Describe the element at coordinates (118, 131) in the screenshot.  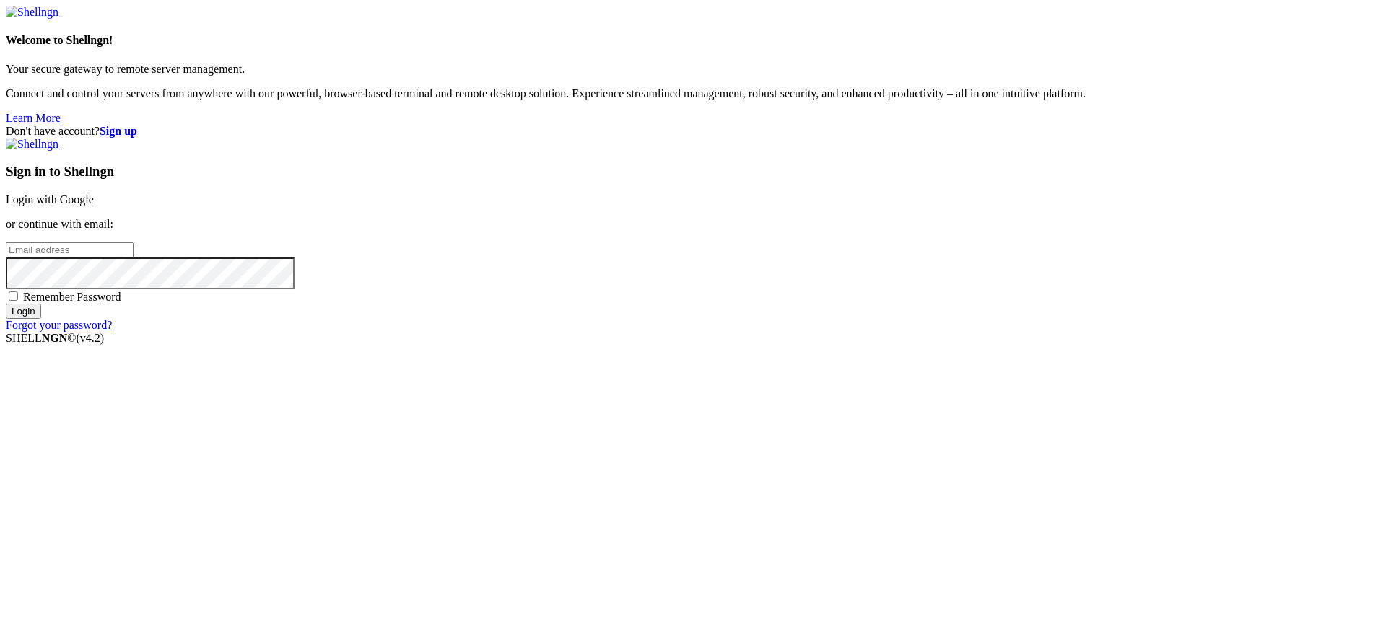
I see `a: Sign up` at that location.